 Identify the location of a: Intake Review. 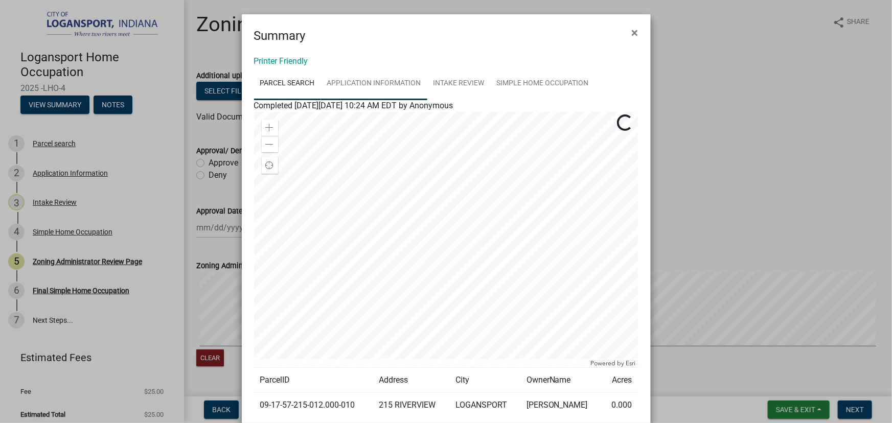
(459, 84).